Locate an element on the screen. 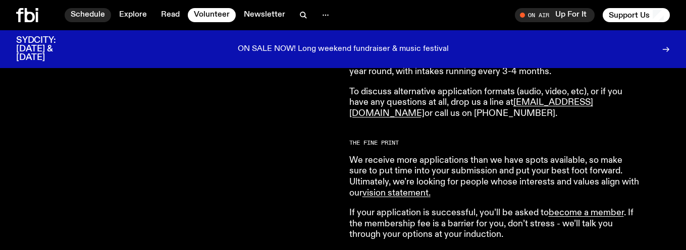 This screenshot has height=250, width=686. p: We receive more applications than we have spots available, so make sure to put time into your sub... is located at coordinates (495, 177).